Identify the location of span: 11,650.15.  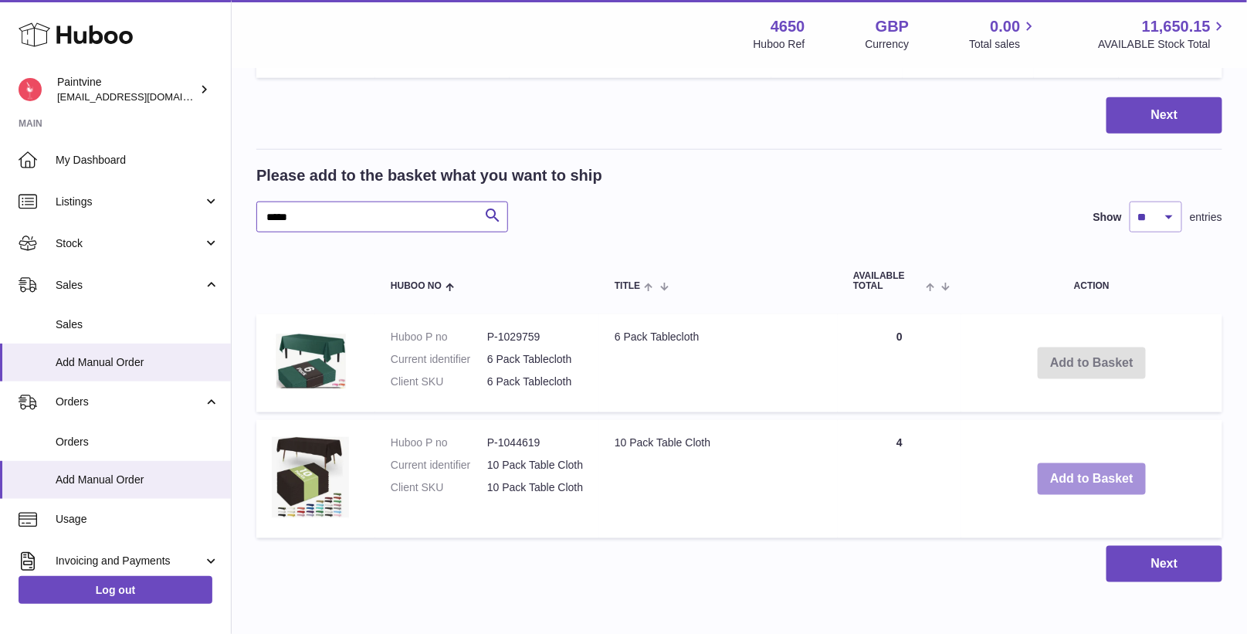
(1176, 26).